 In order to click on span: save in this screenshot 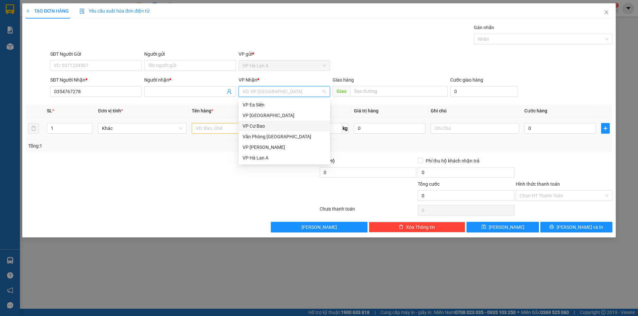, I will do `click(483, 227)`.